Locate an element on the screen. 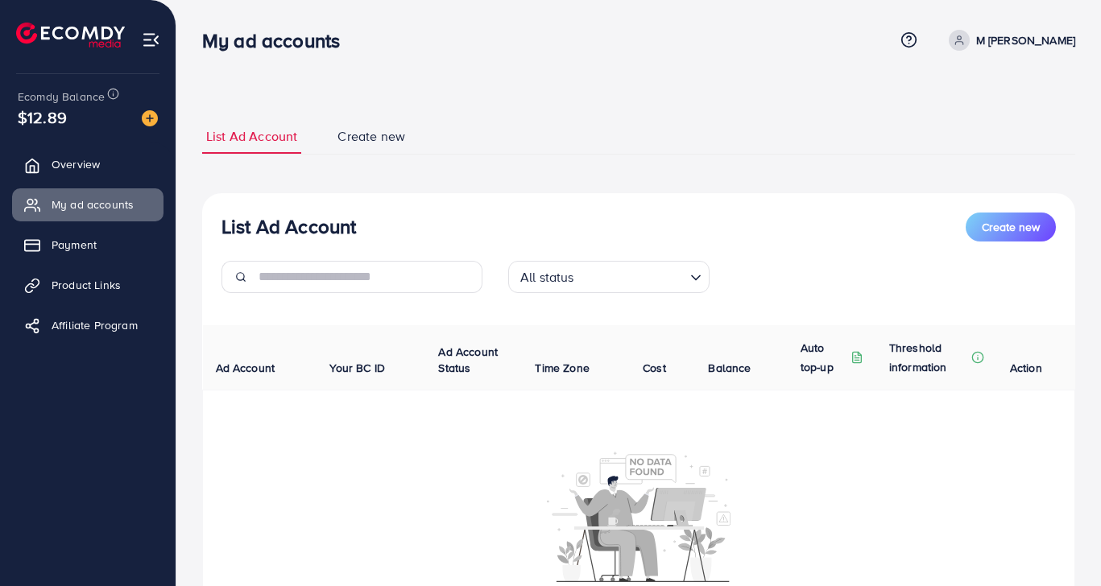 Image resolution: width=1101 pixels, height=586 pixels. span: Ad Account is located at coordinates (246, 368).